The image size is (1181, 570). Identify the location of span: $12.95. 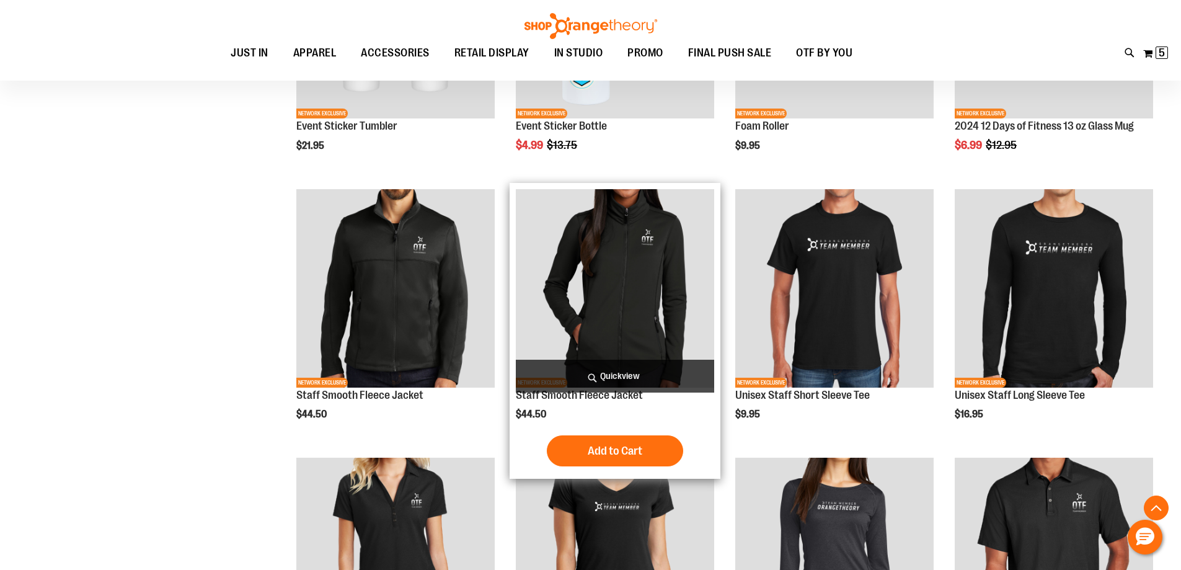
(1002, 145).